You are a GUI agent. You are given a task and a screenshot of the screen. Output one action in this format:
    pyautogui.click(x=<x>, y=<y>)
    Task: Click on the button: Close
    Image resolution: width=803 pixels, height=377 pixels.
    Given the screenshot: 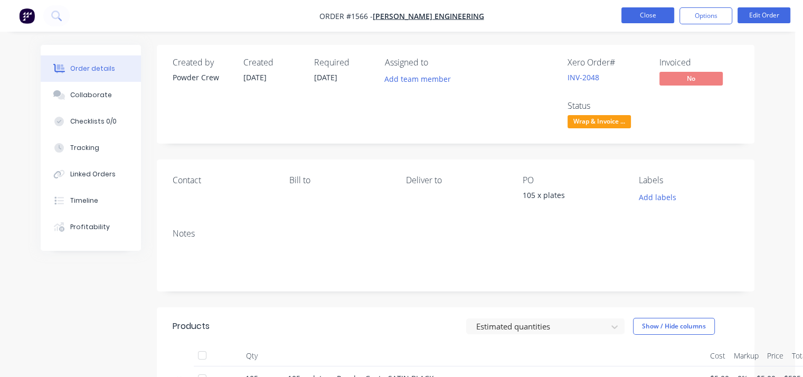 What is the action you would take?
    pyautogui.click(x=648, y=15)
    